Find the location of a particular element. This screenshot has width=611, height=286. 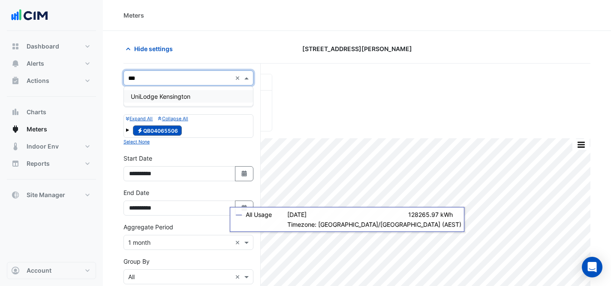

app-icon: Indoor Env is located at coordinates (15, 146).